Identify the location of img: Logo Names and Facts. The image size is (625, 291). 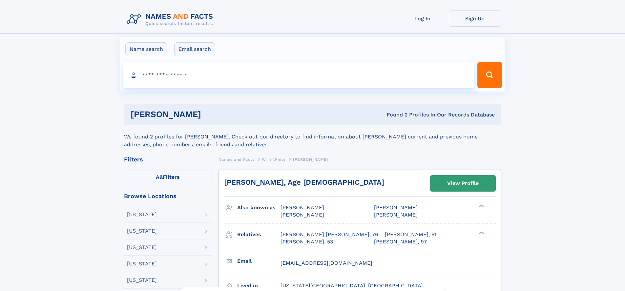
(171, 19).